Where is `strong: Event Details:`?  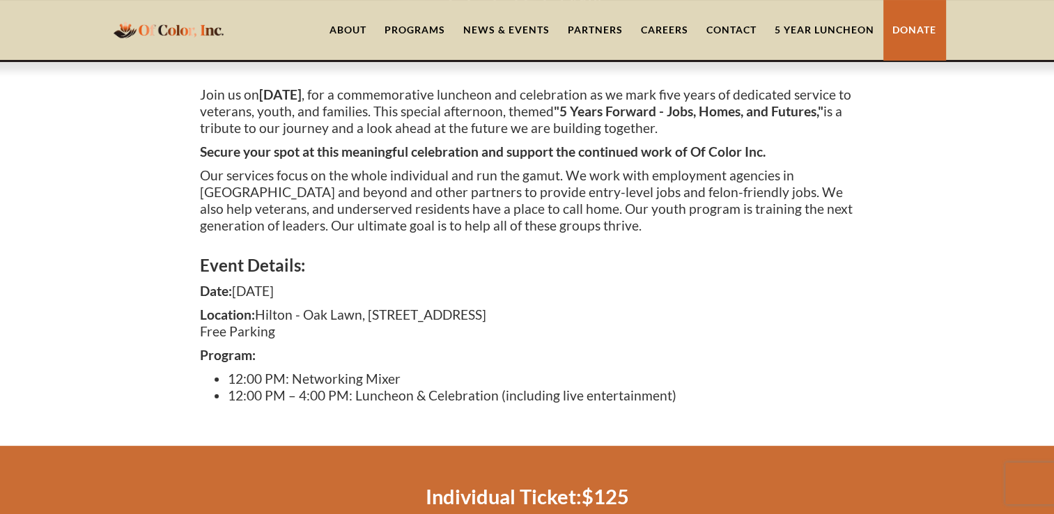
strong: Event Details: is located at coordinates (252, 265).